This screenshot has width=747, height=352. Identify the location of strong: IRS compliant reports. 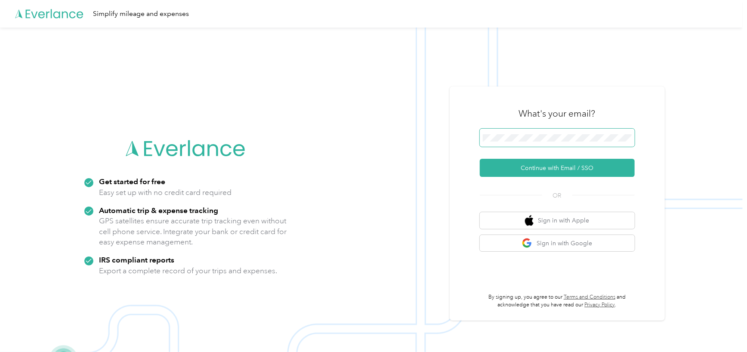
(137, 260).